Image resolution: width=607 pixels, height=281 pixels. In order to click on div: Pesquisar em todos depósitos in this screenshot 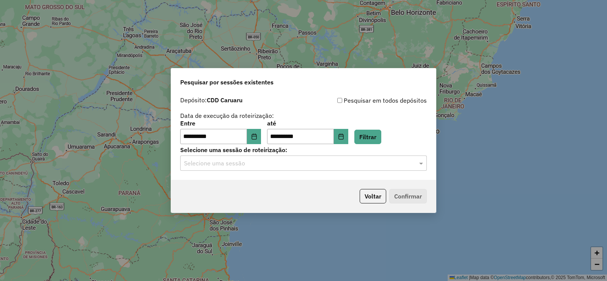, I will do `click(365, 100)`.